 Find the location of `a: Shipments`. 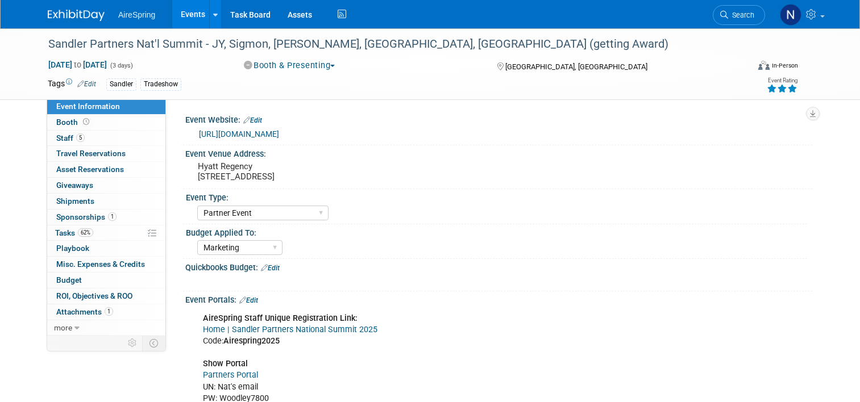

a: Shipments is located at coordinates (106, 201).